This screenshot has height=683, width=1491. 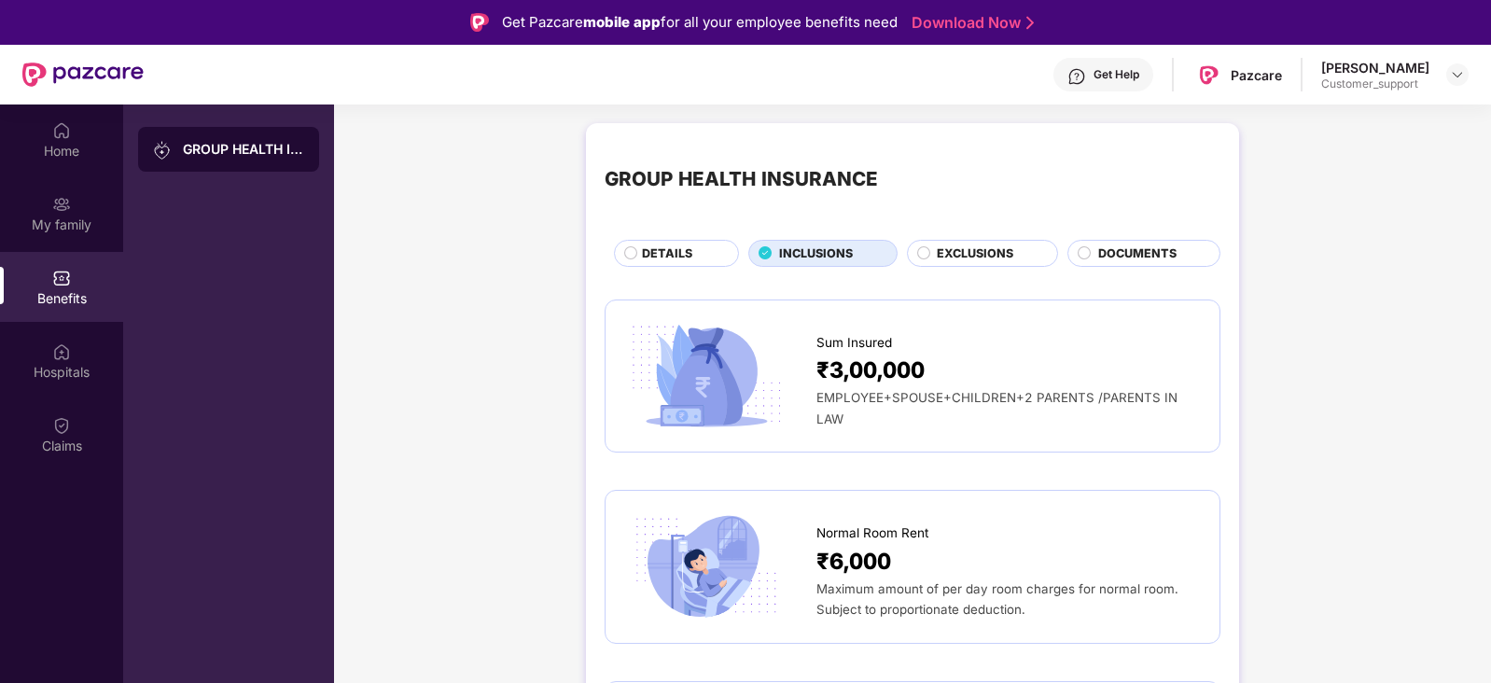 What do you see at coordinates (667, 254) in the screenshot?
I see `span: DETAILS` at bounding box center [667, 254].